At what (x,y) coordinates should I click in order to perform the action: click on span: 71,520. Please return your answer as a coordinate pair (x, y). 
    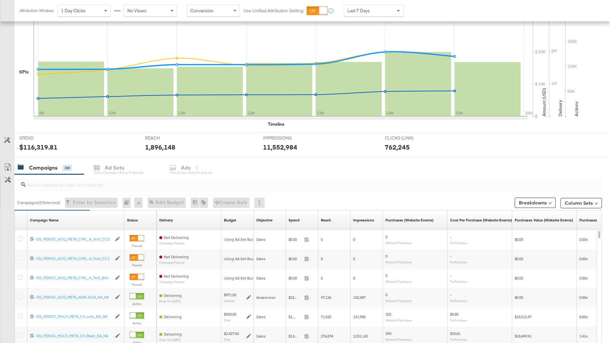
    Looking at the image, I should click on (326, 317).